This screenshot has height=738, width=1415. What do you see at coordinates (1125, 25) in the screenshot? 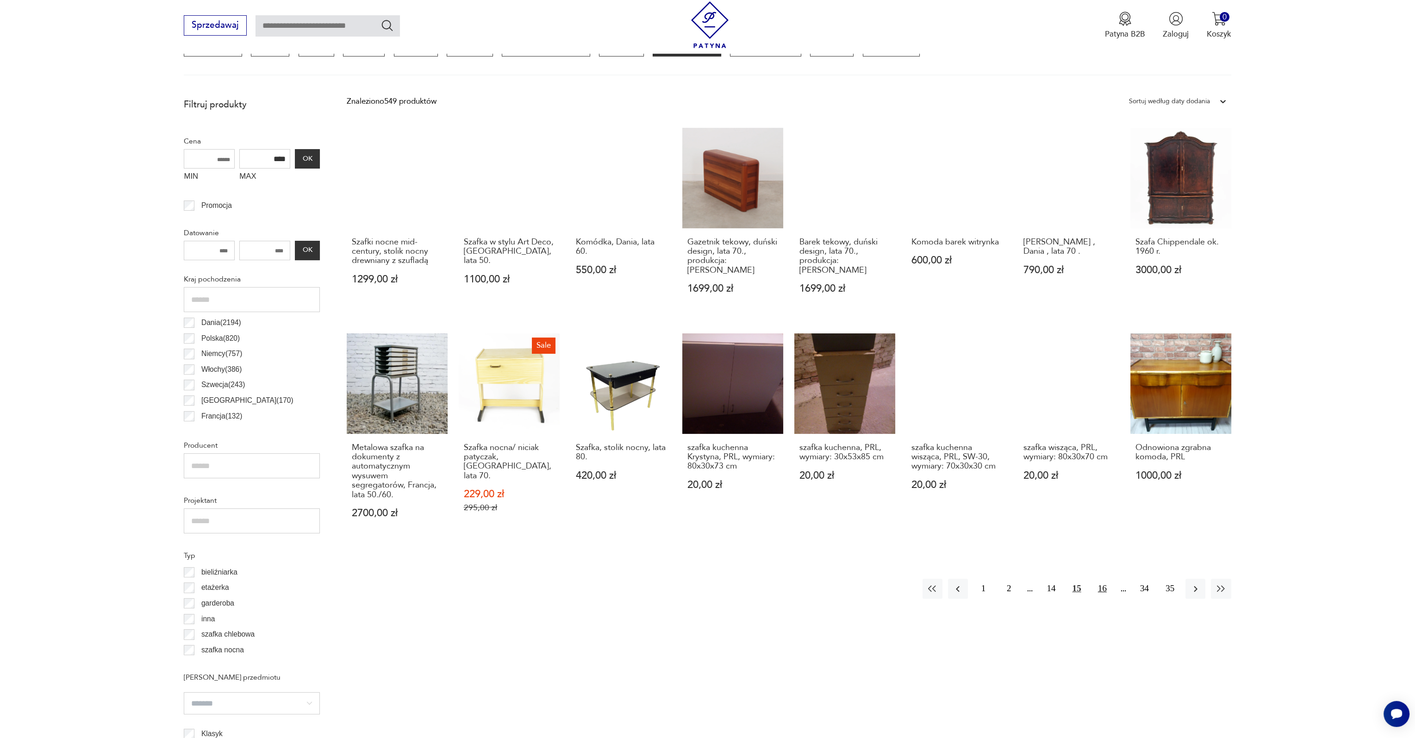
I see `a: Ikona medaluPatyna B2B` at bounding box center [1125, 25].